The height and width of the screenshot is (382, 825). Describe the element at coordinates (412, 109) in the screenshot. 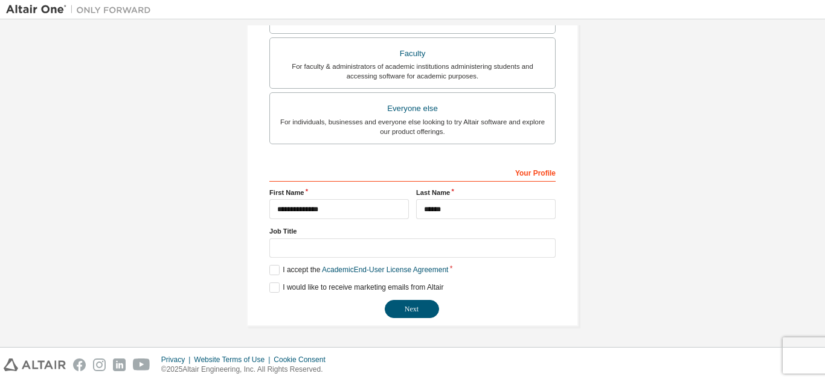

I see `div: Everyone else` at that location.